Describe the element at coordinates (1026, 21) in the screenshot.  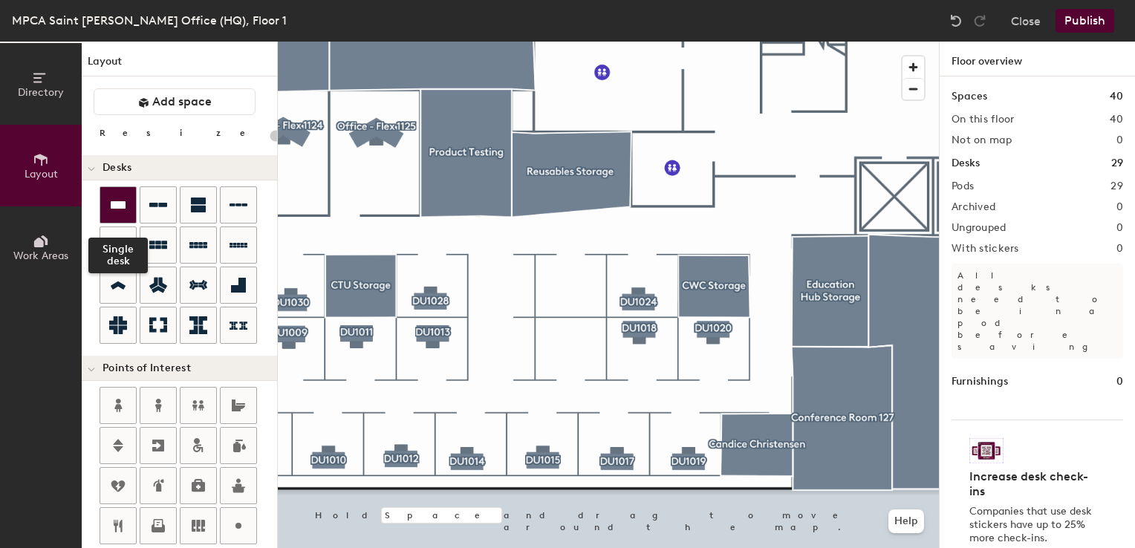
I see `button: Close` at that location.